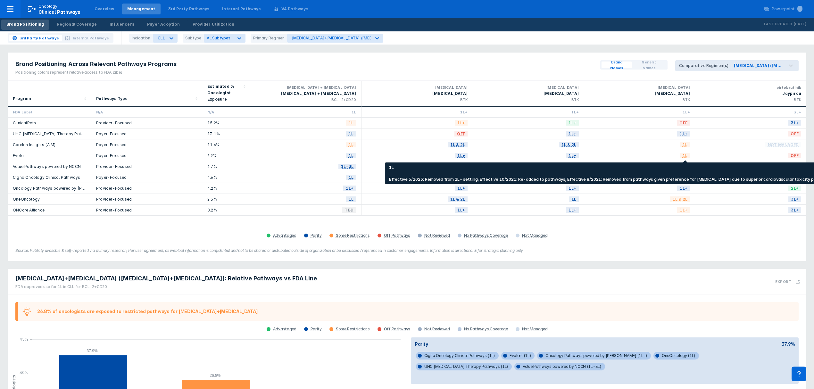  What do you see at coordinates (189, 9) in the screenshot?
I see `a: 3rd Party Pathways` at bounding box center [189, 9].